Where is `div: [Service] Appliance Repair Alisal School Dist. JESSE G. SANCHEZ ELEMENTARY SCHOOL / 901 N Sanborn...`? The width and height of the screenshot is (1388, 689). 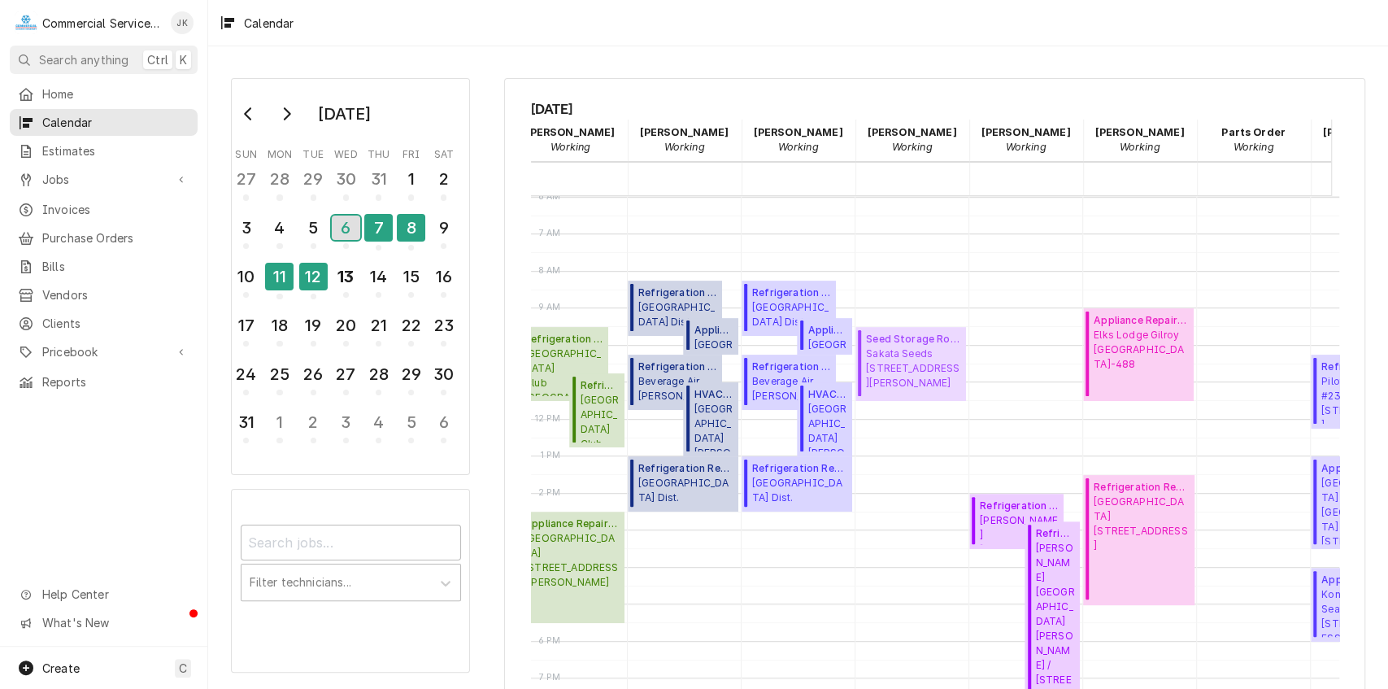
div: [Service] Appliance Repair Alisal School Dist. JESSE G. SANCHEZ ELEMENTARY SCHOOL / 901 N Sanborn... is located at coordinates (711, 337).